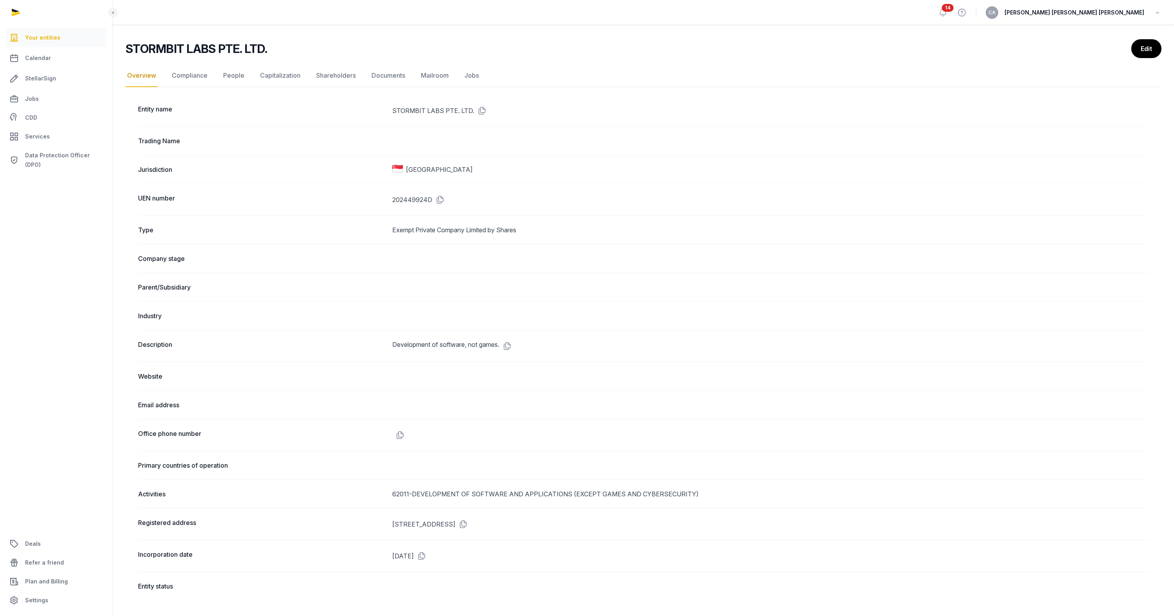 The image size is (1174, 616). I want to click on dt: Parent/Subsidiary, so click(262, 287).